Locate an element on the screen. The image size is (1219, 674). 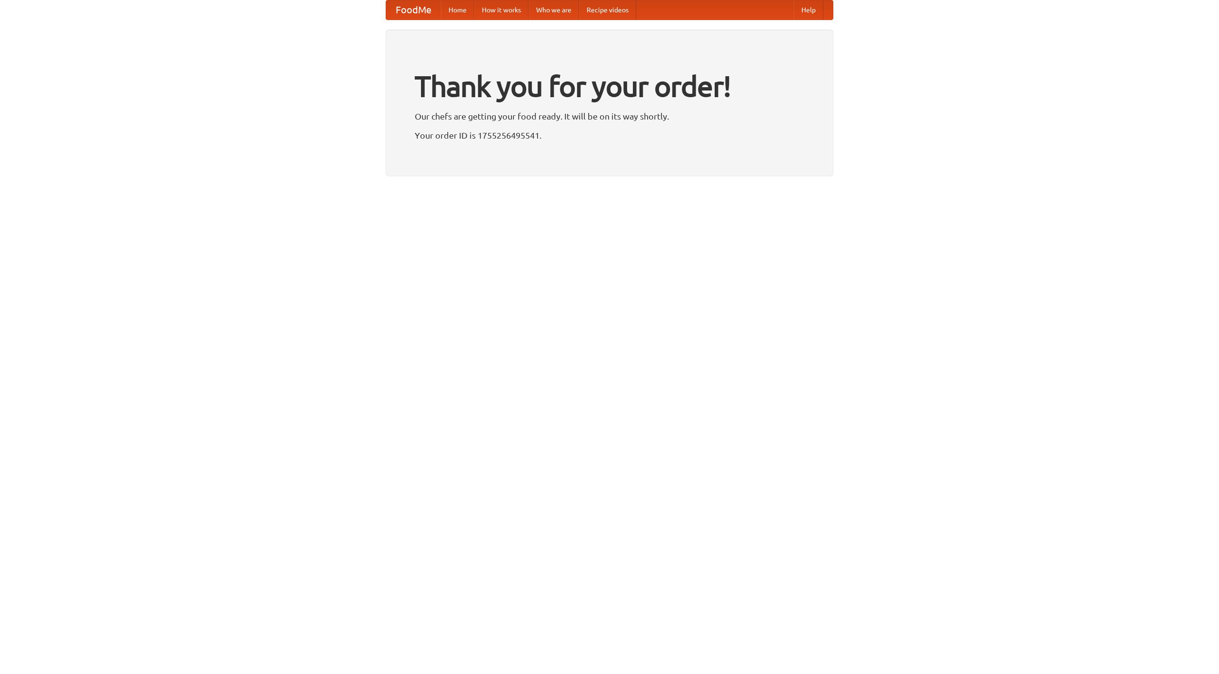
a: FoodMe is located at coordinates (413, 10).